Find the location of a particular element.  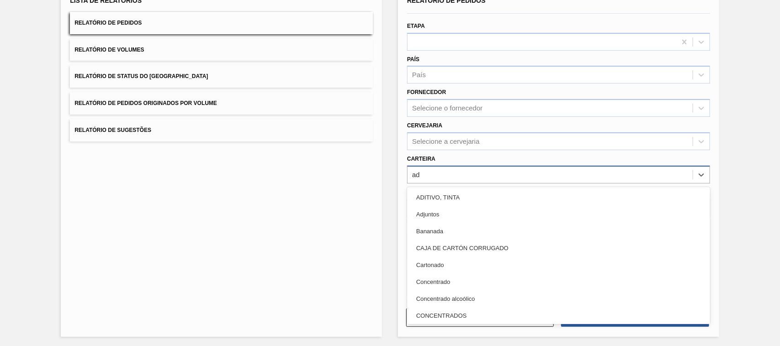

div: Concentrado is located at coordinates (559, 282).